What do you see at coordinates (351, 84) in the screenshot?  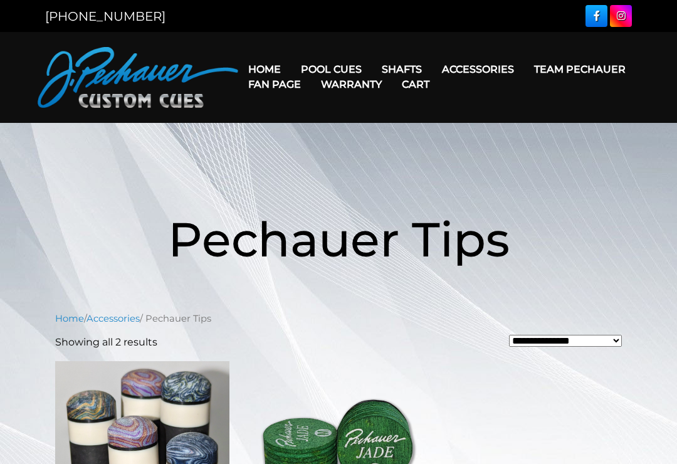 I see `a: Warranty` at bounding box center [351, 84].